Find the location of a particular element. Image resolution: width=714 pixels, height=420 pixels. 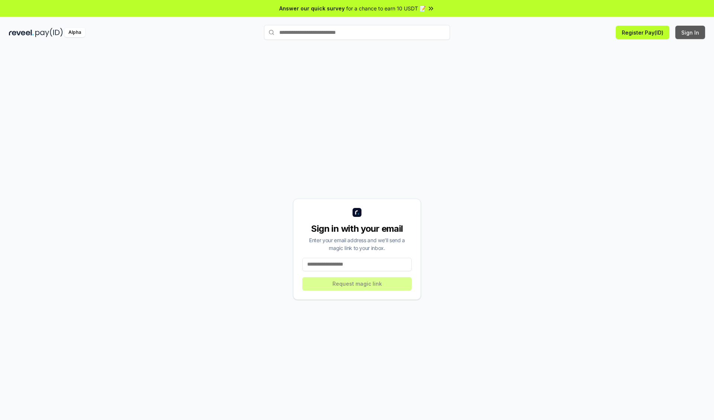

button: Register Pay(ID) is located at coordinates (643, 32).